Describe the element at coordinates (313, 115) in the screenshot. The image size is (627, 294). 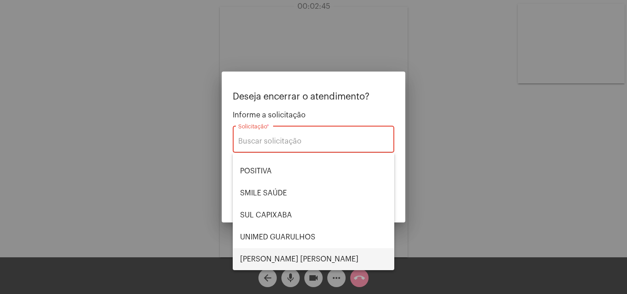
I see `span: Informe a solicitação` at that location.